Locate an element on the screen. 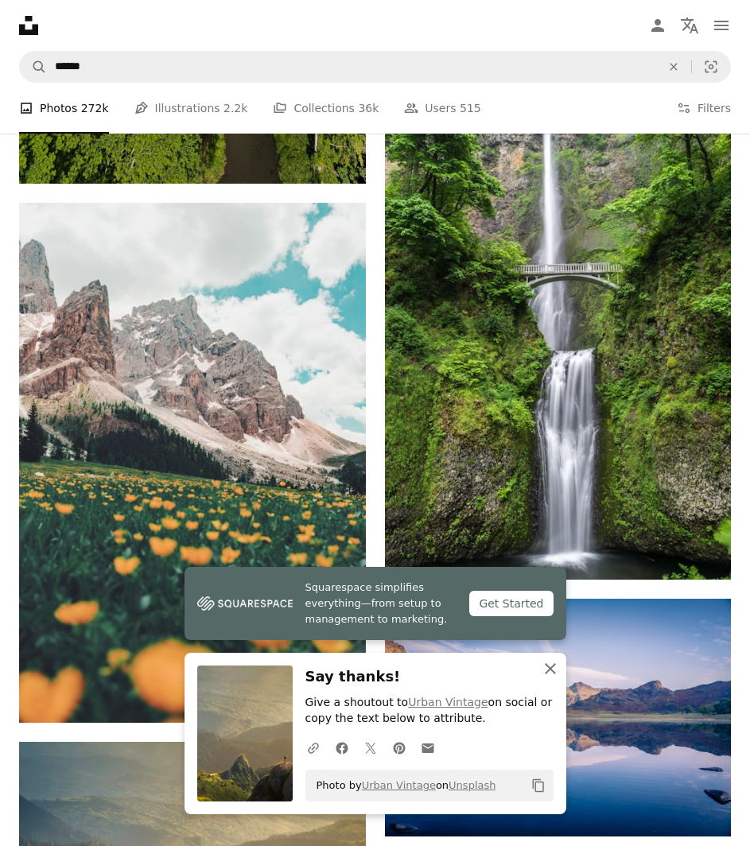 Image resolution: width=750 pixels, height=846 pixels. a: Collections 36k is located at coordinates (325, 108).